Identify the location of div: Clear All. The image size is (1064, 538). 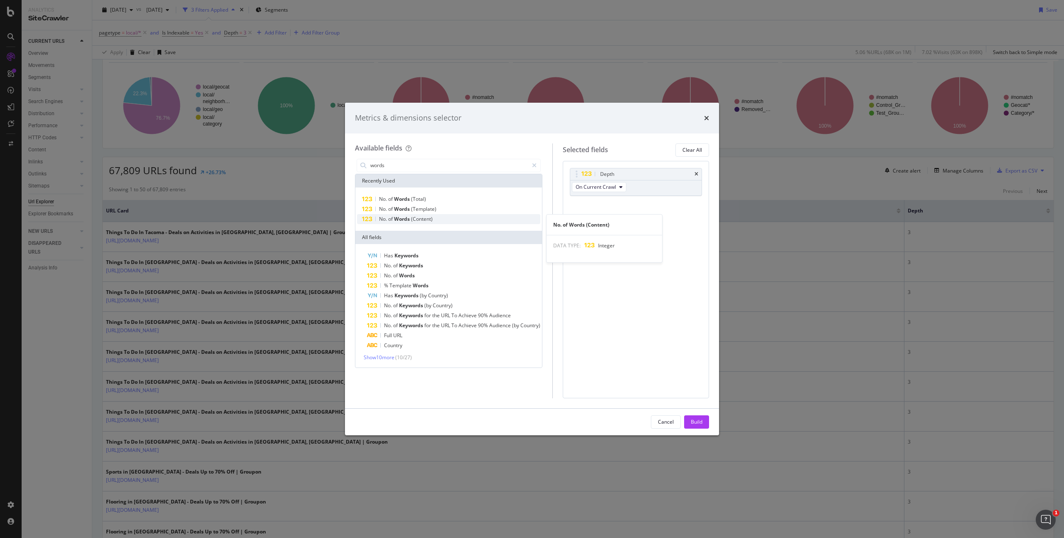
(692, 150).